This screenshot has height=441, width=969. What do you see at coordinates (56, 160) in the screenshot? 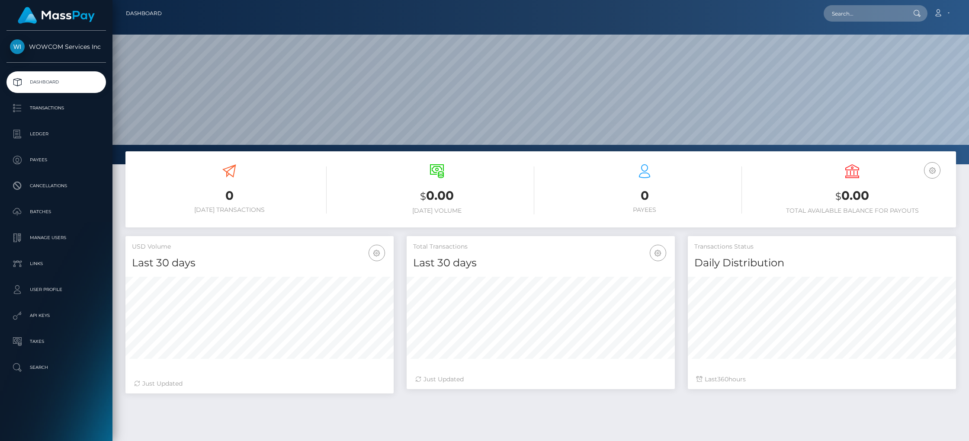
I see `p: Payees` at bounding box center [56, 160].